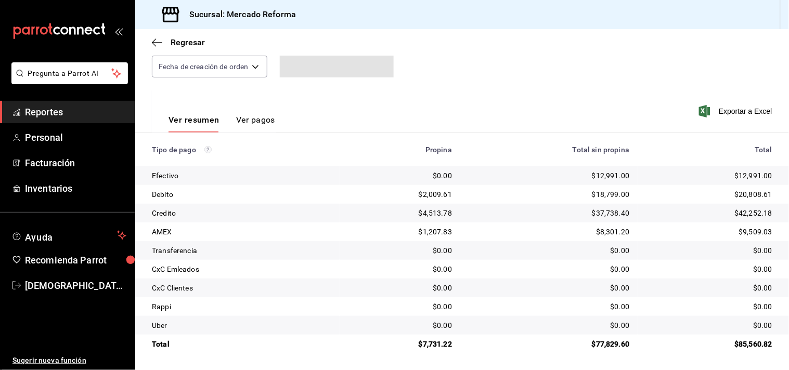 This screenshot has width=789, height=370. What do you see at coordinates (208, 150) in the screenshot?
I see `svg: Los pagos realizados con Pay y otras terminales son montos brutos.` at bounding box center [208, 150].